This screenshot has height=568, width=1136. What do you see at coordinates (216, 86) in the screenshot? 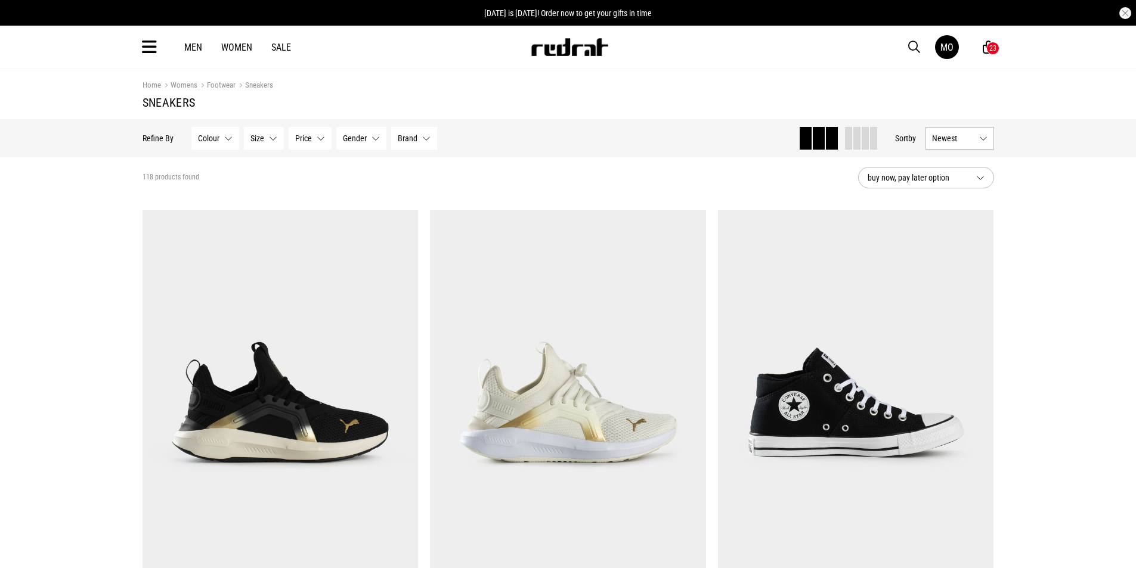
I see `a: Footwear` at bounding box center [216, 86].